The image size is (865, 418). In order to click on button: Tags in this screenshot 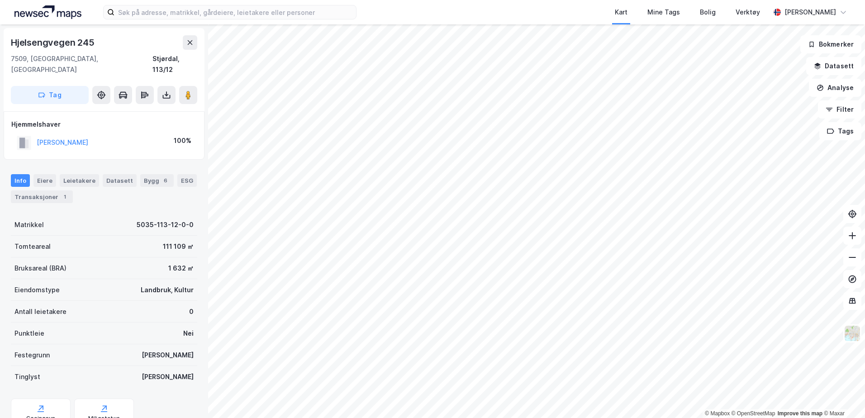, I will do `click(841, 131)`.